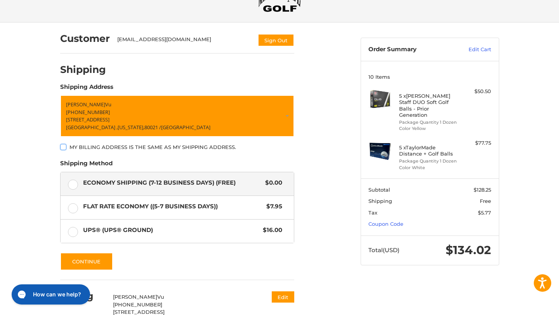  I want to click on button: Edit, so click(283, 297).